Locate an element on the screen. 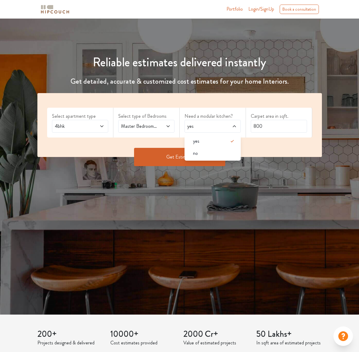 The height and width of the screenshot is (352, 359). span: 4bhk is located at coordinates (72, 126).